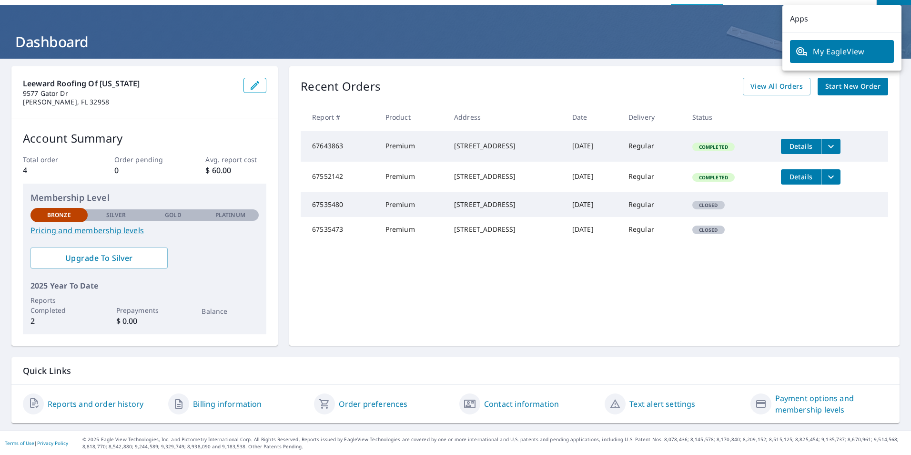 Image resolution: width=911 pixels, height=455 pixels. What do you see at coordinates (52, 443) in the screenshot?
I see `a: Privacy Policy` at bounding box center [52, 443].